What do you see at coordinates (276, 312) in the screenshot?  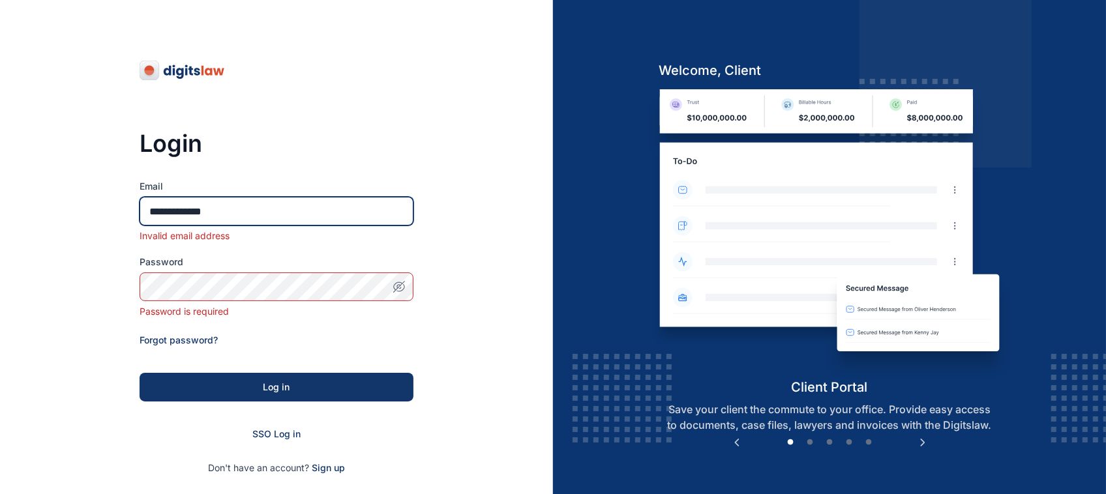 I see `div: Password is required` at bounding box center [276, 312].